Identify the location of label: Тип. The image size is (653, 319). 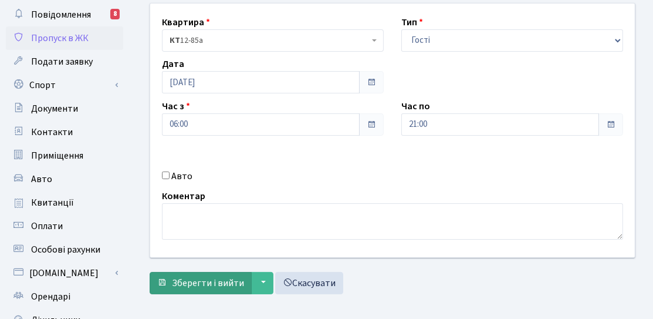
(412, 22).